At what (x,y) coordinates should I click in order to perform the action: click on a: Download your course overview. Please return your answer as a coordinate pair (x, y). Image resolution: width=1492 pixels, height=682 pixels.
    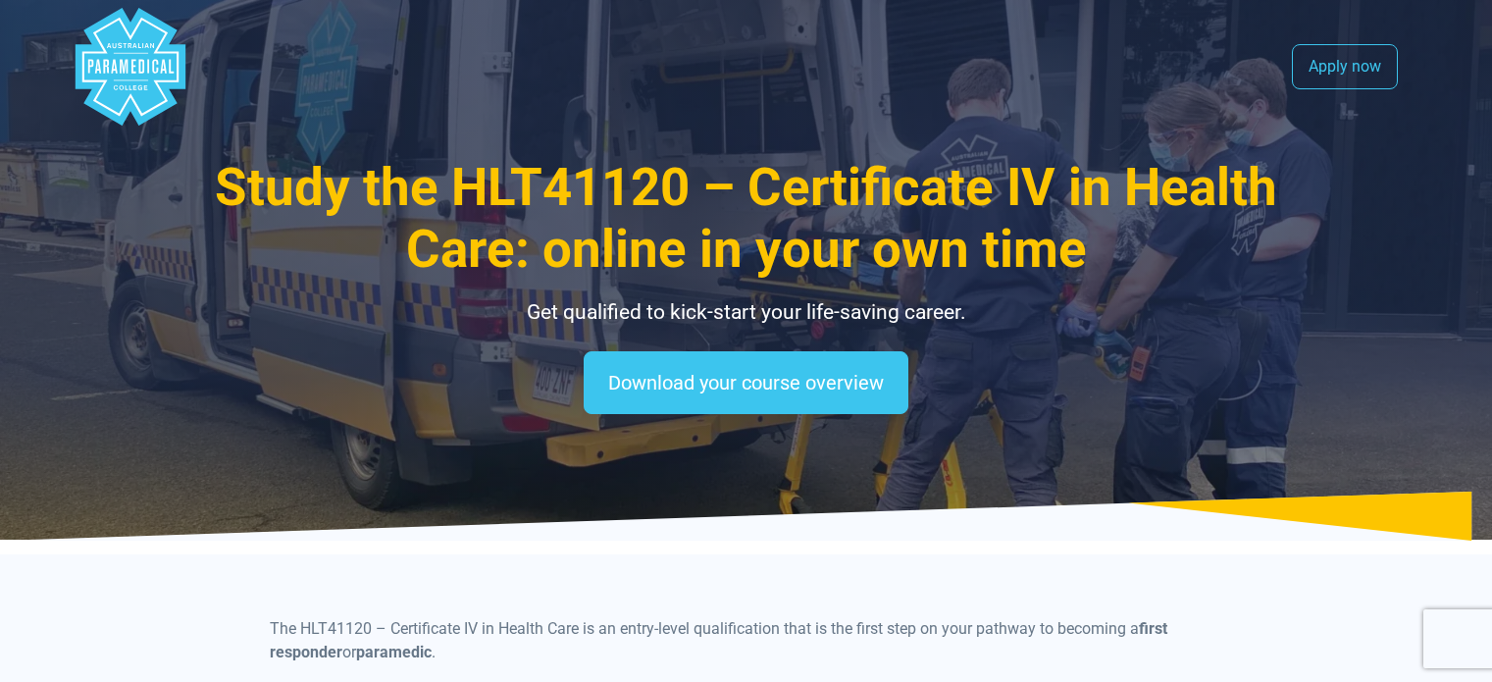
    Looking at the image, I should click on (745, 382).